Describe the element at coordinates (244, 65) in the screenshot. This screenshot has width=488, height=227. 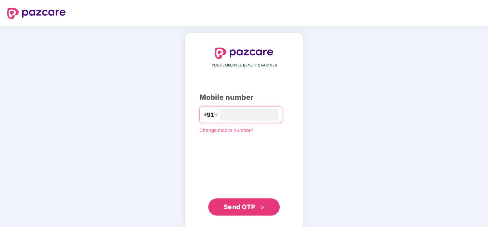
I see `span: YOUR EMPLOYEE BENEFITS PARTNER` at that location.